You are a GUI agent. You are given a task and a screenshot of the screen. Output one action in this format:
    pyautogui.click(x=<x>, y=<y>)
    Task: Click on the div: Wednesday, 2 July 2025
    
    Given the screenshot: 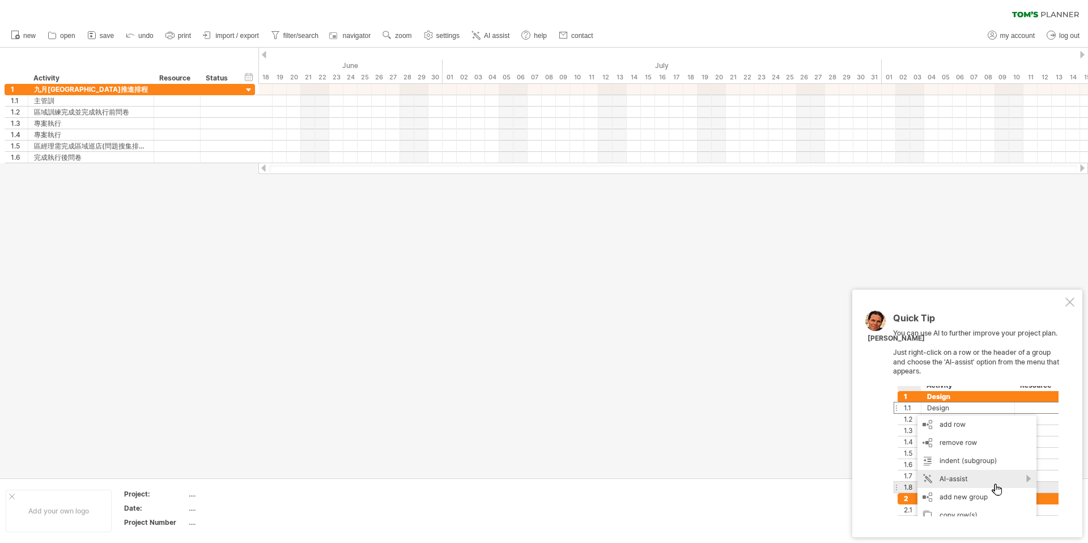 What is the action you would take?
    pyautogui.click(x=464, y=77)
    